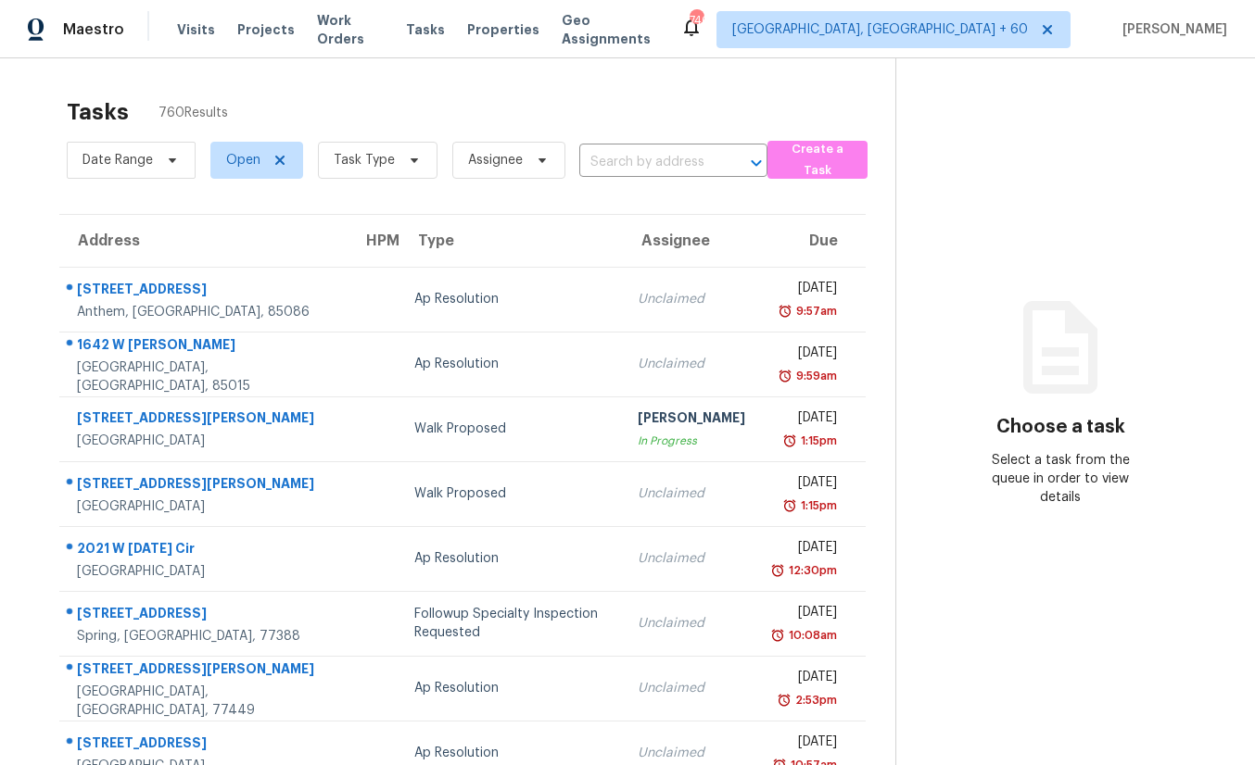 The height and width of the screenshot is (765, 1255). I want to click on input: Search by address, so click(647, 162).